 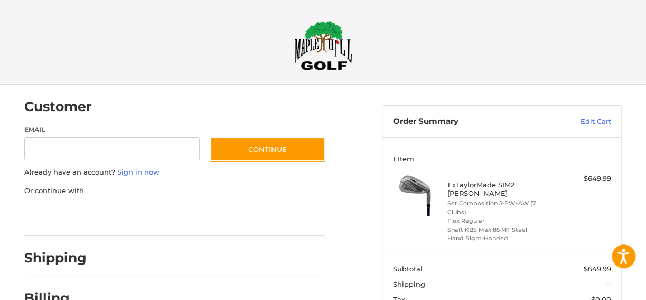 What do you see at coordinates (138, 172) in the screenshot?
I see `a: Sign in now` at bounding box center [138, 172].